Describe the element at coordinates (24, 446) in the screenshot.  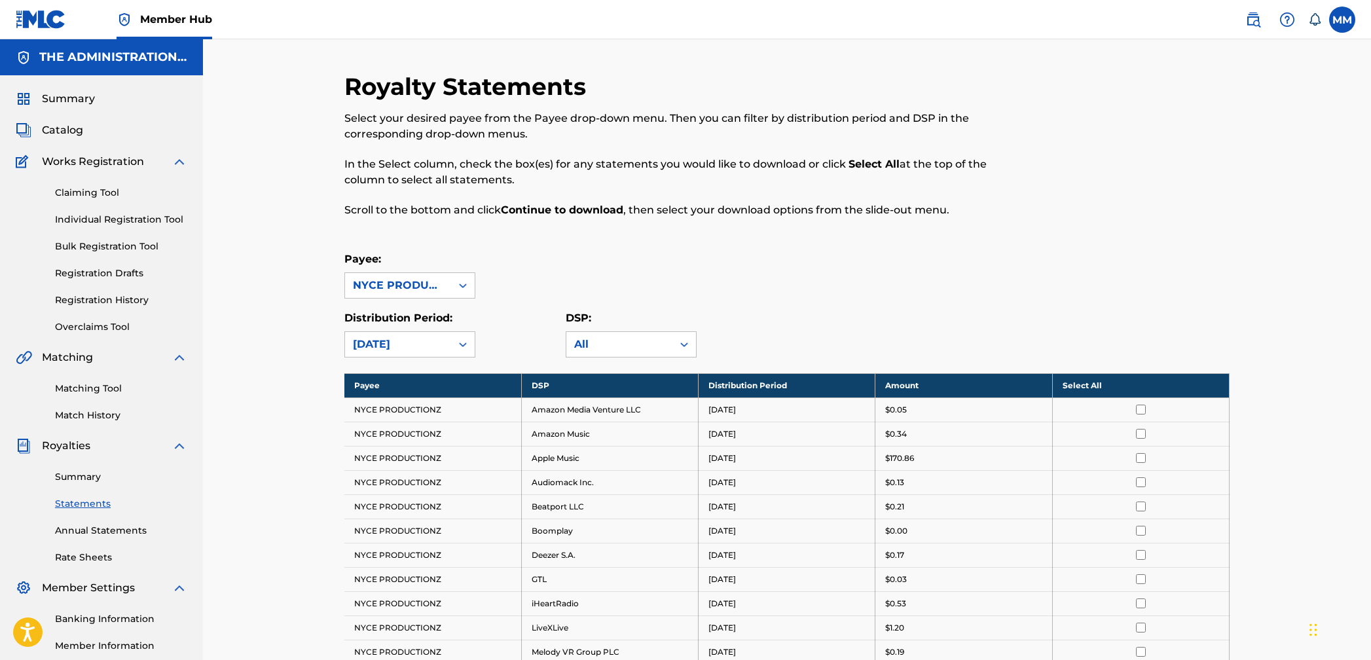
I see `img: Royalties` at that location.